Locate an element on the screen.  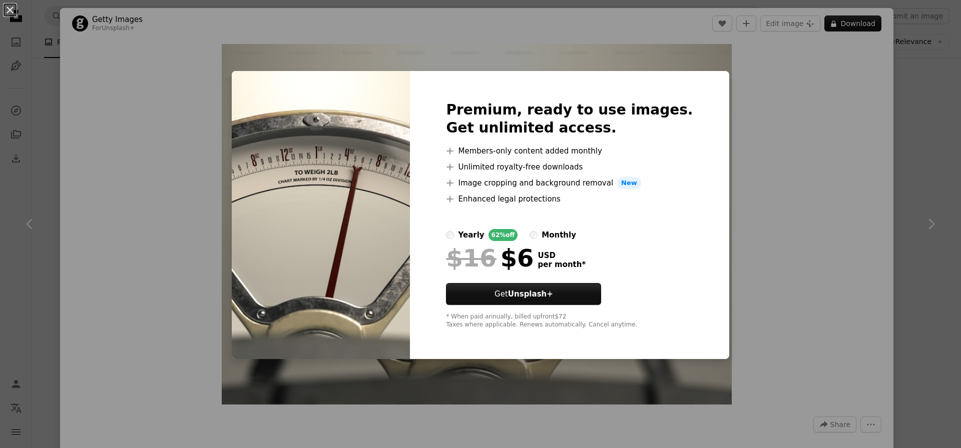
div: $6 is located at coordinates (489, 258).